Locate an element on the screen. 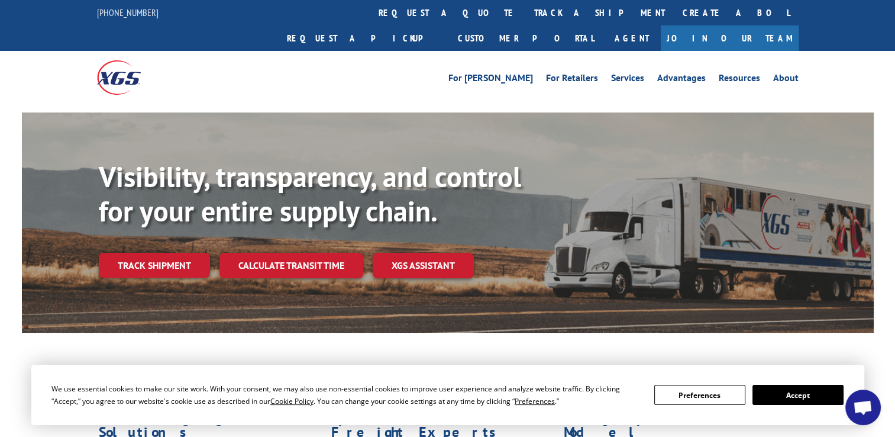  span: Cookie Policy is located at coordinates (292, 401).